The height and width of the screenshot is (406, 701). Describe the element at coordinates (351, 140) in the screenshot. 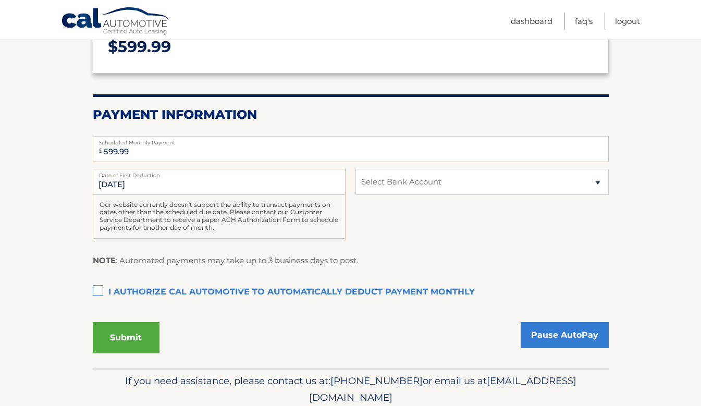

I see `label: Scheduled Monthly Payment` at that location.